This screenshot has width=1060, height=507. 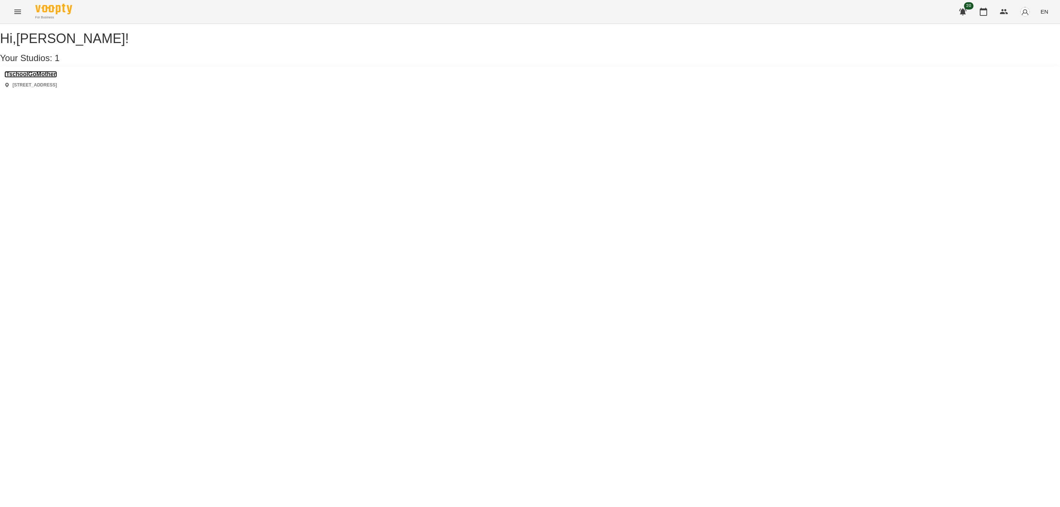 What do you see at coordinates (54, 17) in the screenshot?
I see `span: For Business` at bounding box center [54, 17].